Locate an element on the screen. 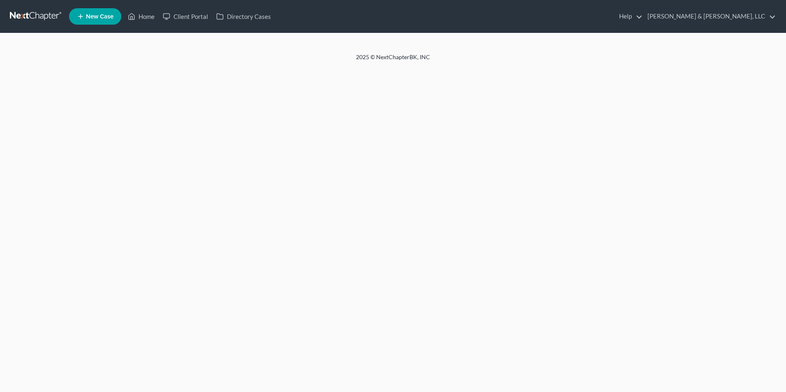 The image size is (786, 392). div: 2025 © NextChapterBK, INC is located at coordinates (393, 60).